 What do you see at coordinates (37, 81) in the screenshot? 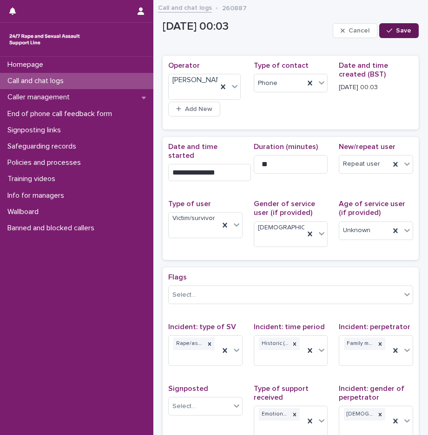
I see `p: Call and chat logs` at bounding box center [37, 81].